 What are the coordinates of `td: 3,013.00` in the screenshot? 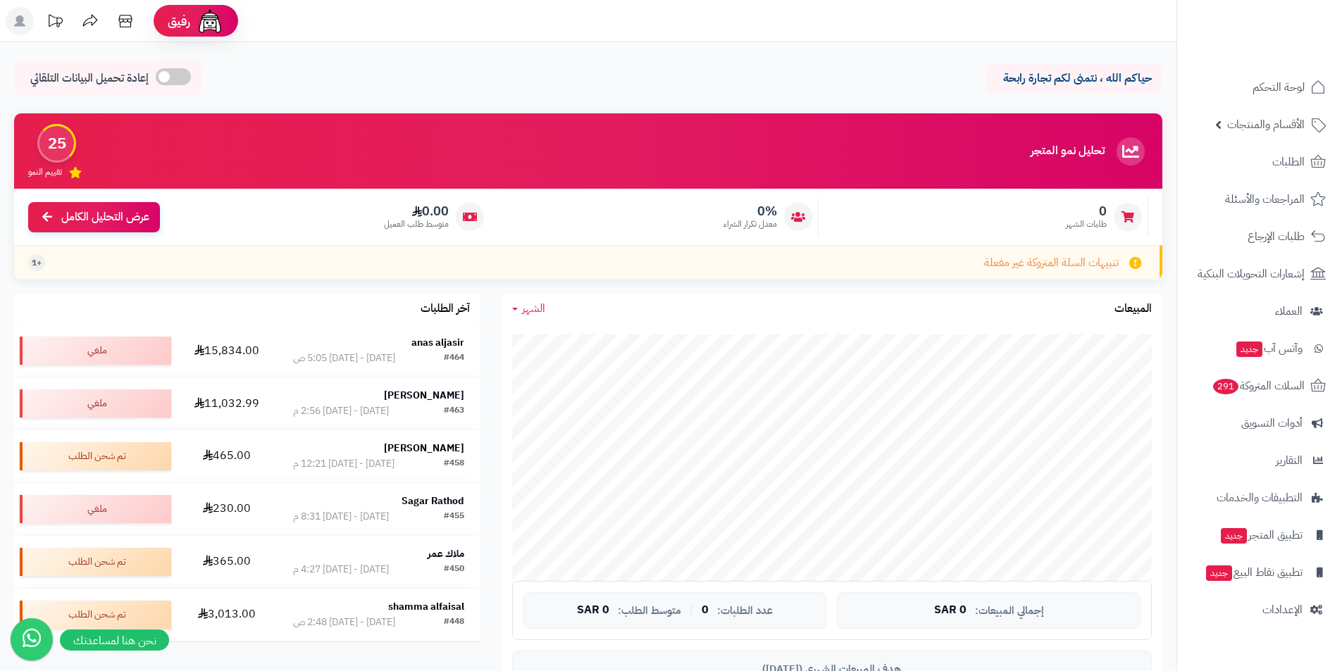 It's located at (227, 615).